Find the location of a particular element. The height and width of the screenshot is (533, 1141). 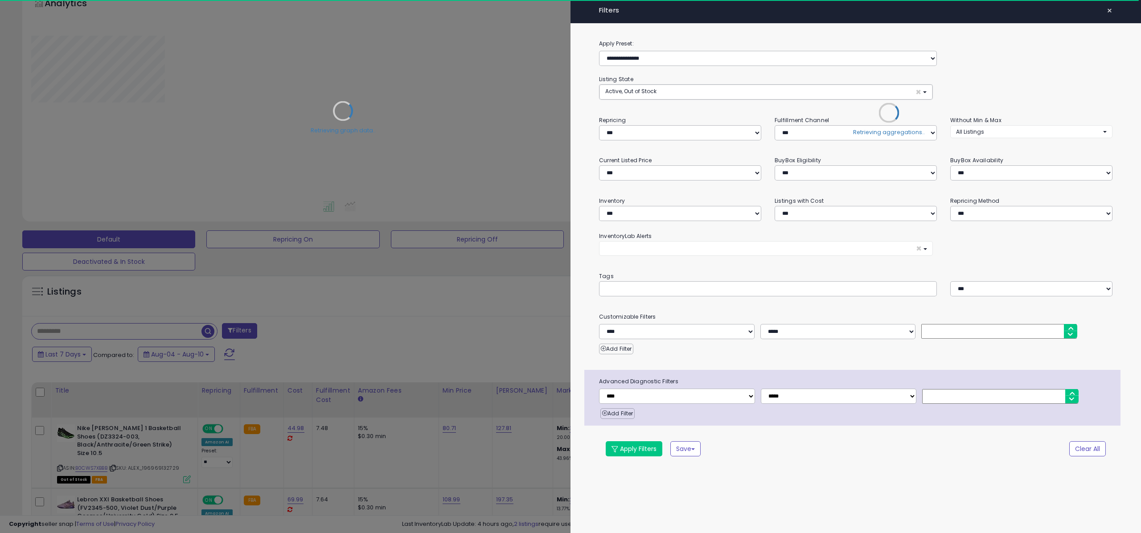

span: Advanced Diagnostic Filters is located at coordinates (856, 382).